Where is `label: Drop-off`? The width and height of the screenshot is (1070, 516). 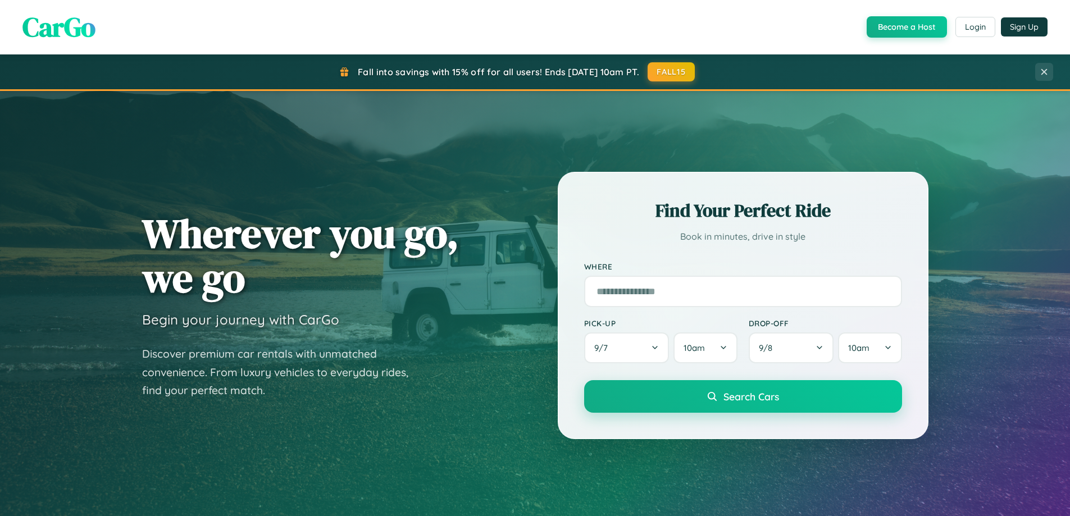
label: Drop-off is located at coordinates (825, 323).